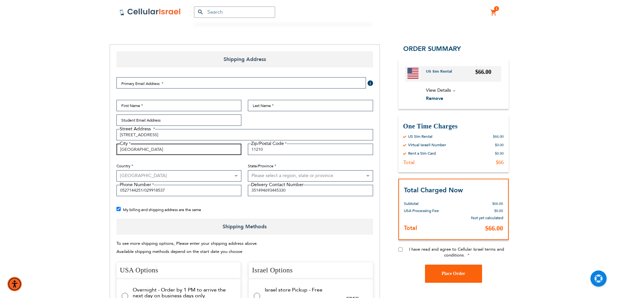 This screenshot has height=298, width=618. Describe the element at coordinates (453, 274) in the screenshot. I see `button: Place Order` at that location.